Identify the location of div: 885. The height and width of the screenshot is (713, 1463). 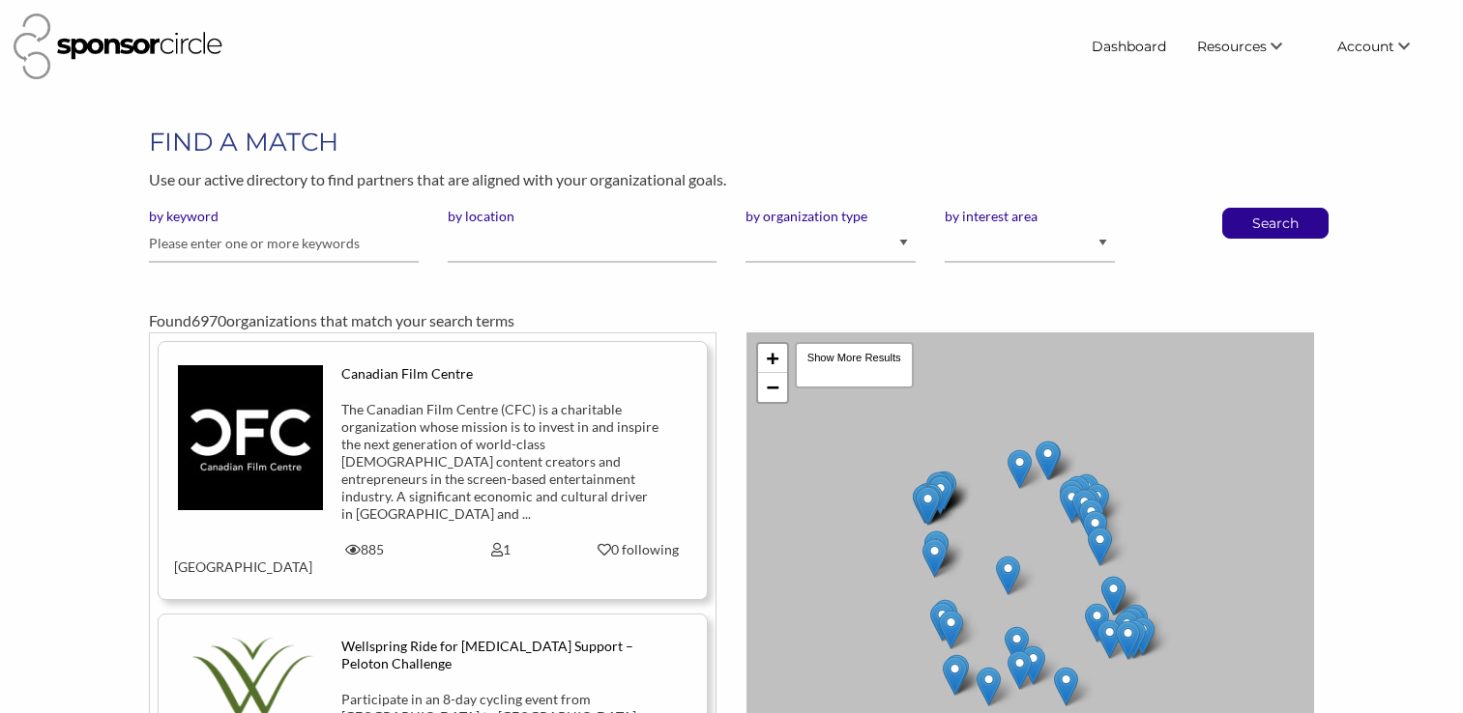
(363, 550).